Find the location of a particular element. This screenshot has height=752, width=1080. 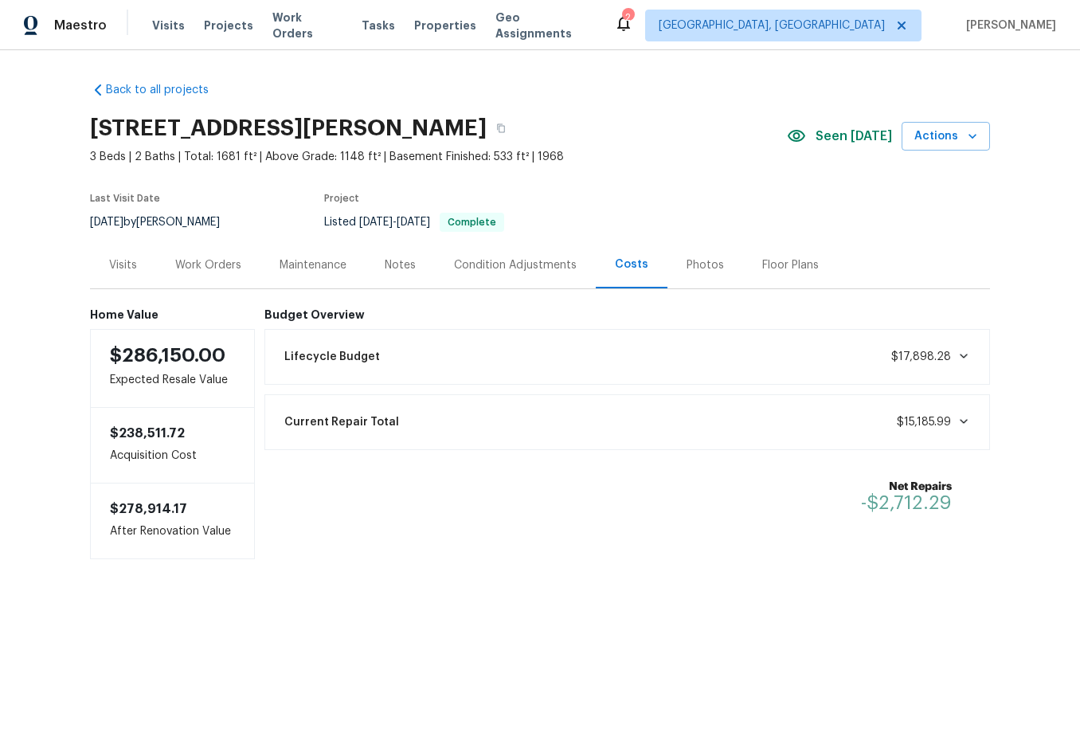

div: Photos is located at coordinates (705, 265).